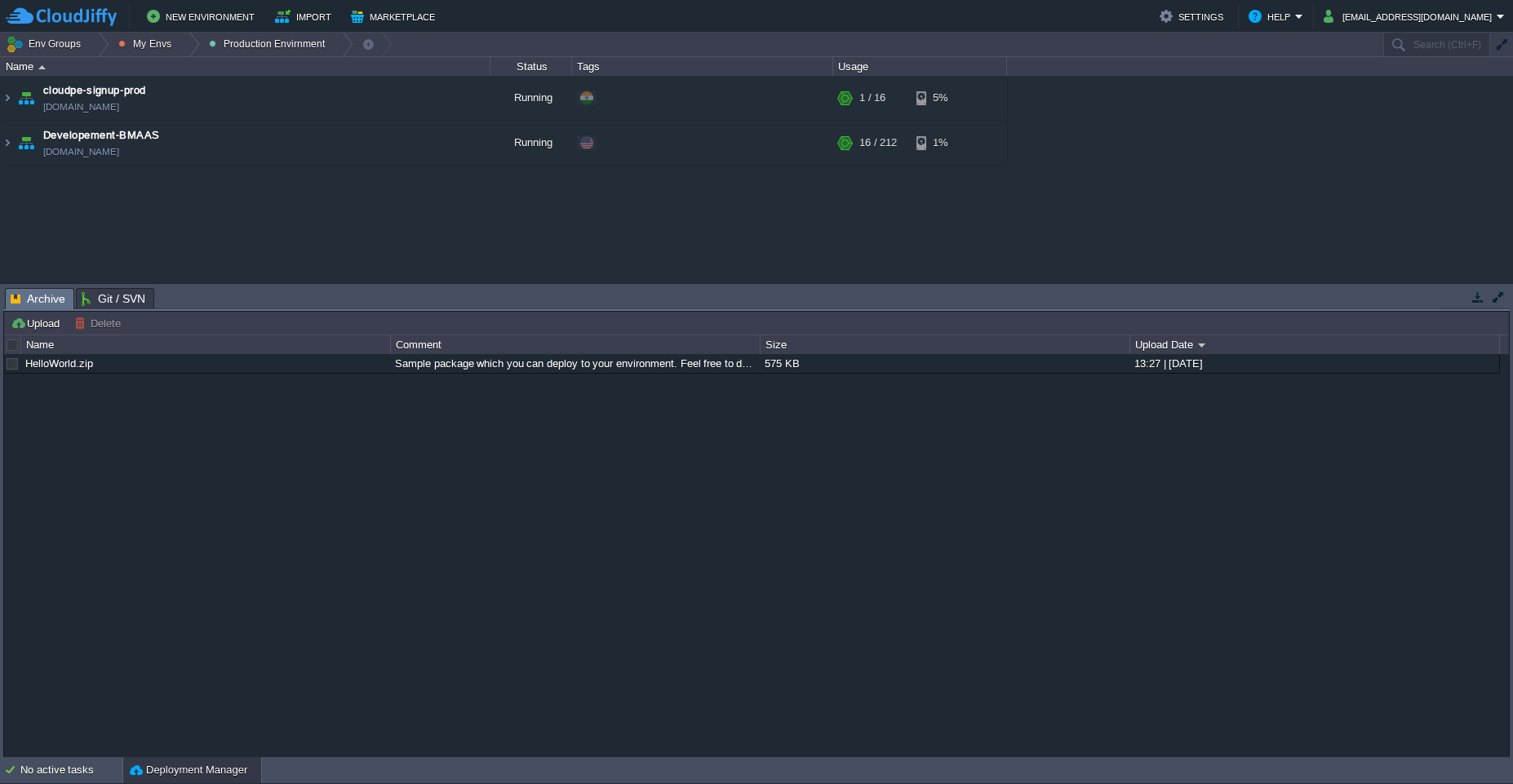 The width and height of the screenshot is (1513, 784). Describe the element at coordinates (113, 298) in the screenshot. I see `span: Git / SVN` at that location.